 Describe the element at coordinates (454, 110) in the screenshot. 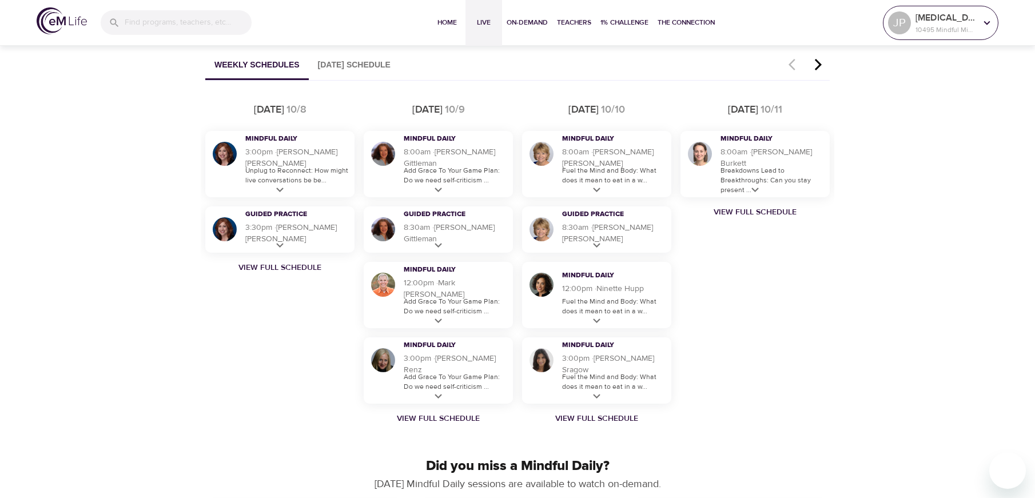

I see `div: 10/9` at that location.